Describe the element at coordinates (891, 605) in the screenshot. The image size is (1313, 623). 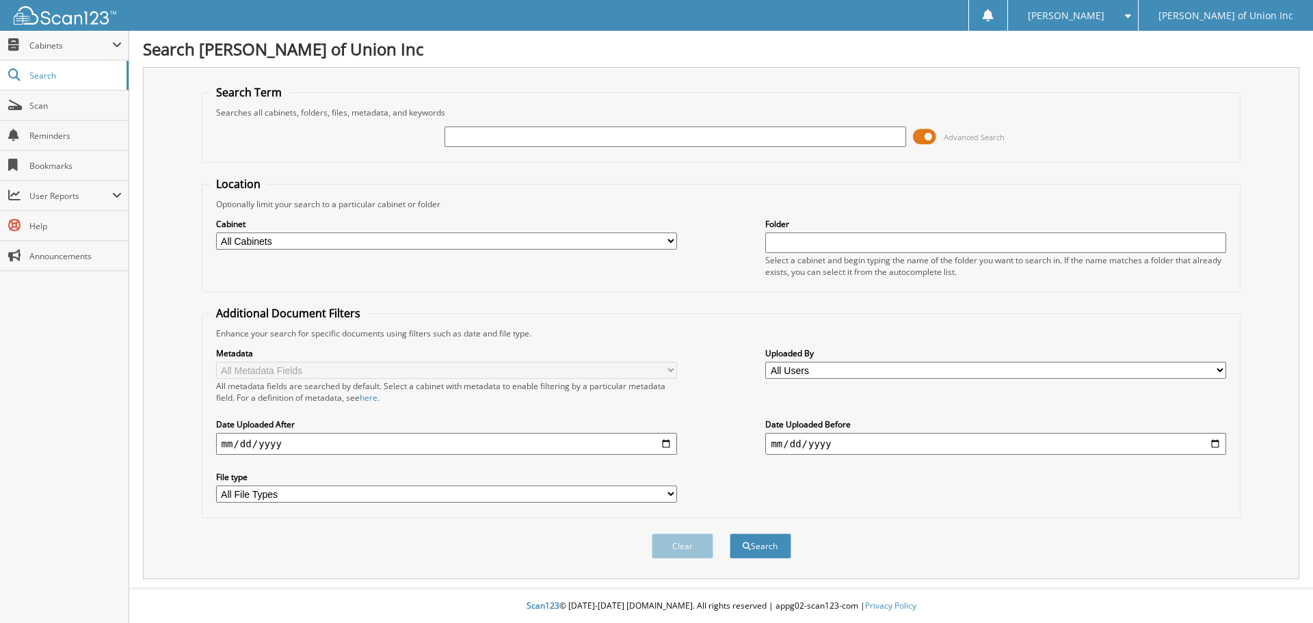
I see `a: Privacy Policy` at that location.